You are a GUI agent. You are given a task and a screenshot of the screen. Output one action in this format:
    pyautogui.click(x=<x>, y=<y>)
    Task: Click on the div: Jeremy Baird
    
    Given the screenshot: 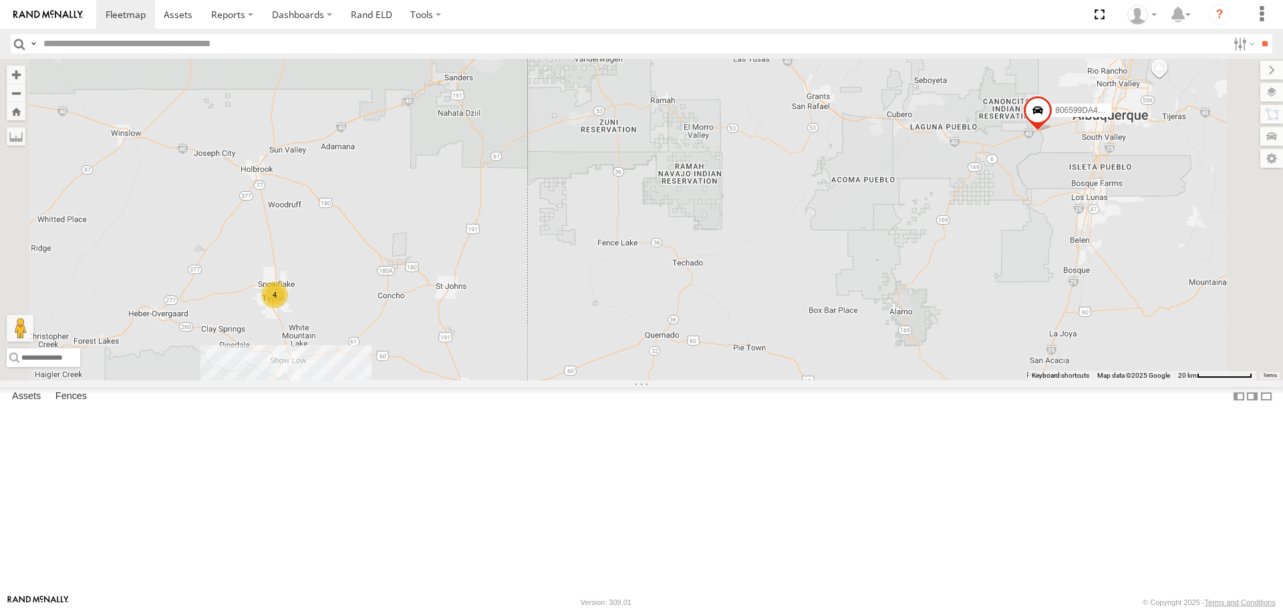 What is the action you would take?
    pyautogui.click(x=1142, y=15)
    